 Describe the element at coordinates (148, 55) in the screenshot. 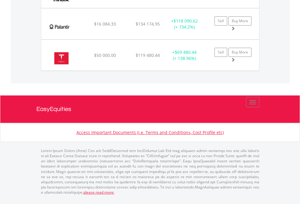

I see `span: $119 480.44` at that location.